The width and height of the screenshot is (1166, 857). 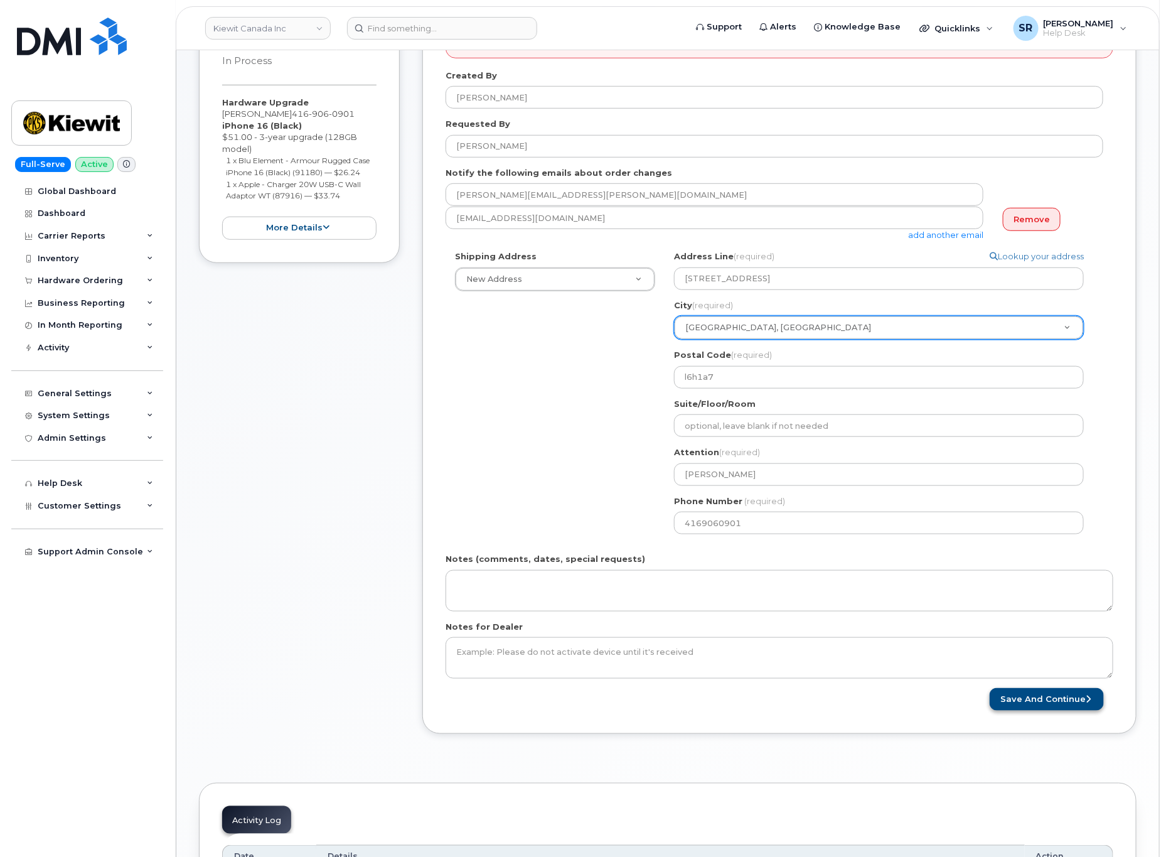 I want to click on a: Alerts, so click(x=777, y=27).